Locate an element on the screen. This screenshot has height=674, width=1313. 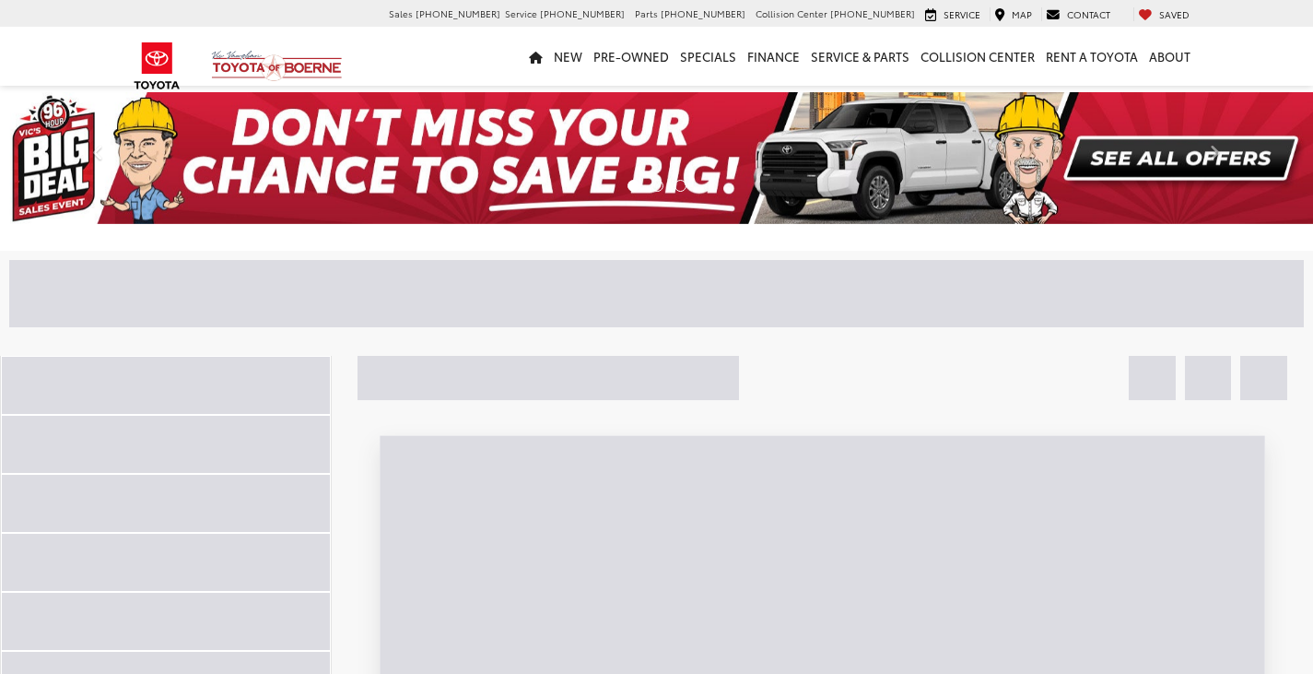
a: Contact is located at coordinates (1078, 15).